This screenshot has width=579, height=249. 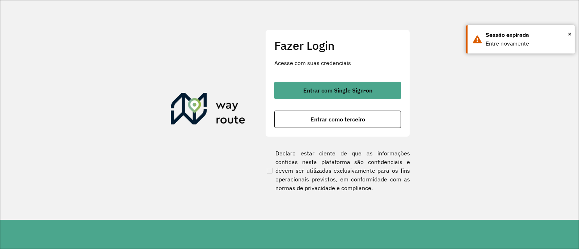 I want to click on label: Declaro estar ciente de que as informações contidas nesta plataforma são confidenciais e devem se..., so click(x=338, y=171).